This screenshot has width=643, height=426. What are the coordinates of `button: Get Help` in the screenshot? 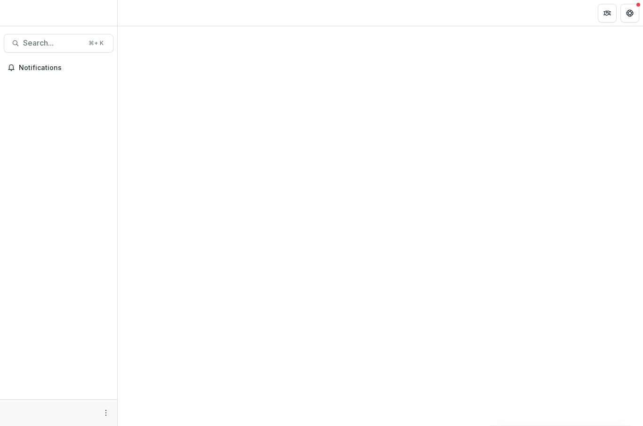 It's located at (629, 13).